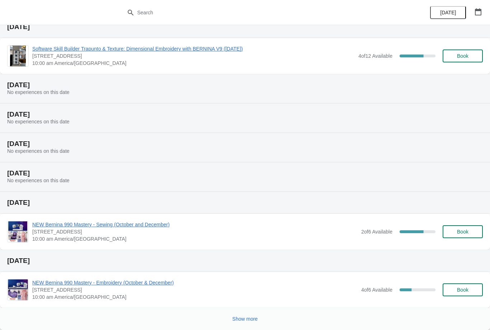 The width and height of the screenshot is (490, 330). I want to click on img: Software Skill Builder Trapunto & Texture: Dimensional Embroidery with BERNINA V9 (October 8, 202..., so click(18, 56).